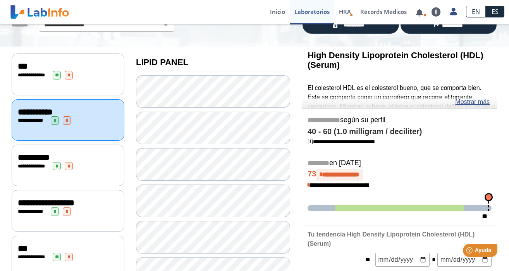 The image size is (509, 271). What do you see at coordinates (162, 62) in the screenshot?
I see `b: LIPID PANEL` at bounding box center [162, 62].